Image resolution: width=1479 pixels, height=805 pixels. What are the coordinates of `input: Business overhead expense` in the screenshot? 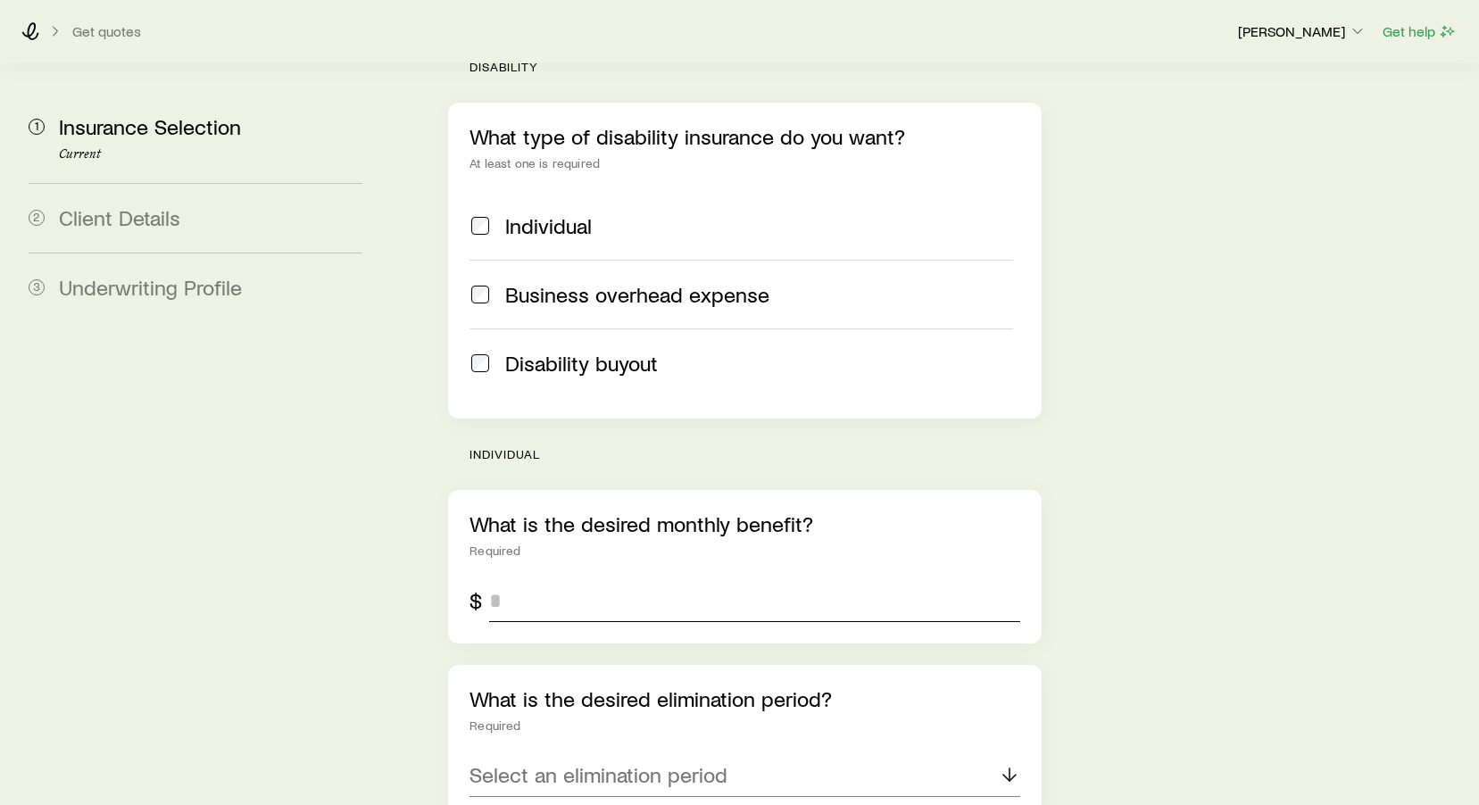 It's located at (480, 295).